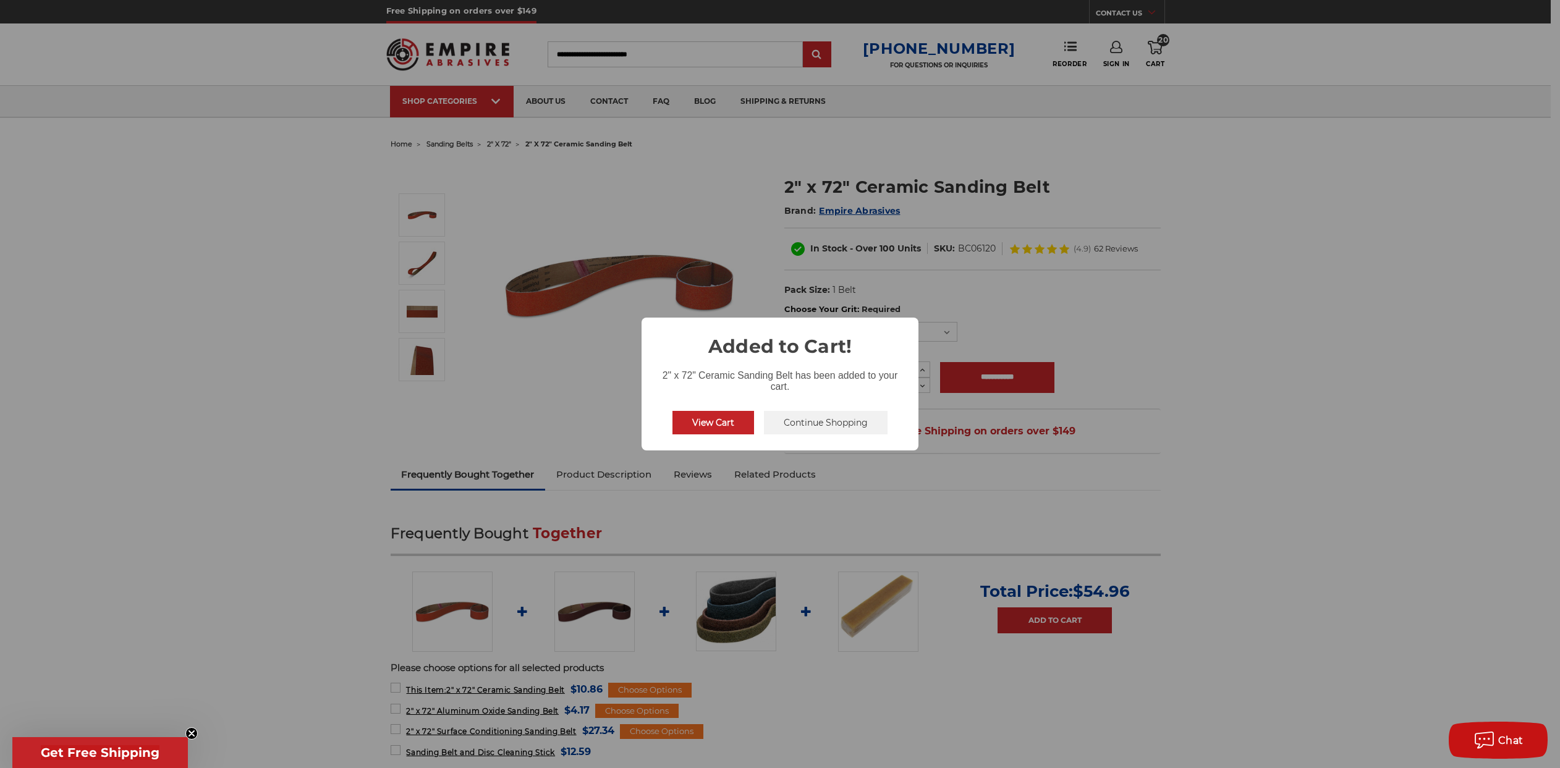  What do you see at coordinates (192, 733) in the screenshot?
I see `button: Close teaser` at bounding box center [192, 733].